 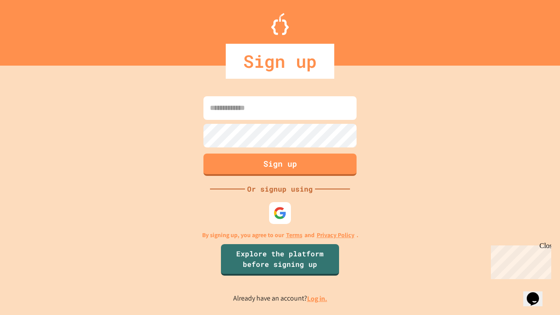 What do you see at coordinates (294, 235) in the screenshot?
I see `a: Terms` at bounding box center [294, 235].